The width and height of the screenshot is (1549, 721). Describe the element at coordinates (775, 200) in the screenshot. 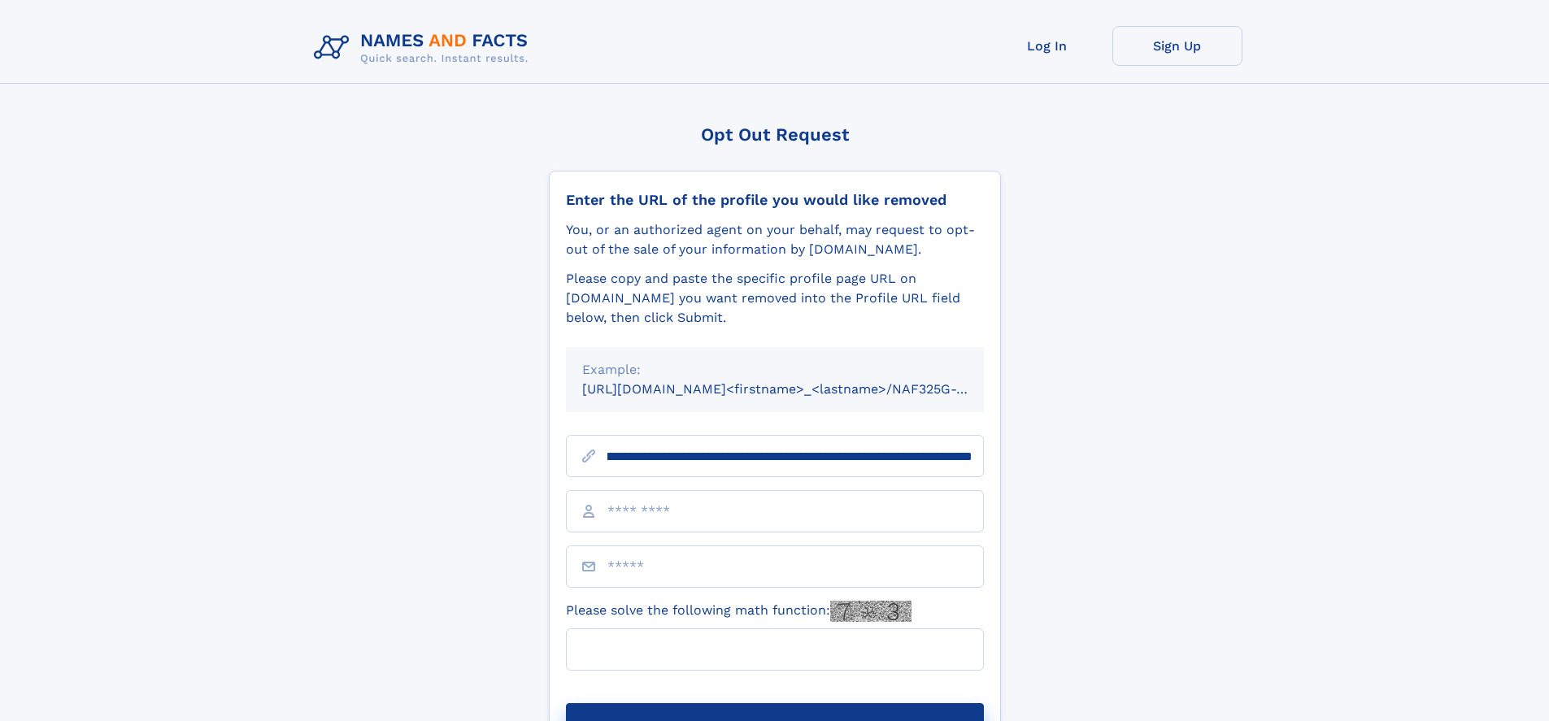

I see `div: Enter the URL of the profile you would like removed` at that location.